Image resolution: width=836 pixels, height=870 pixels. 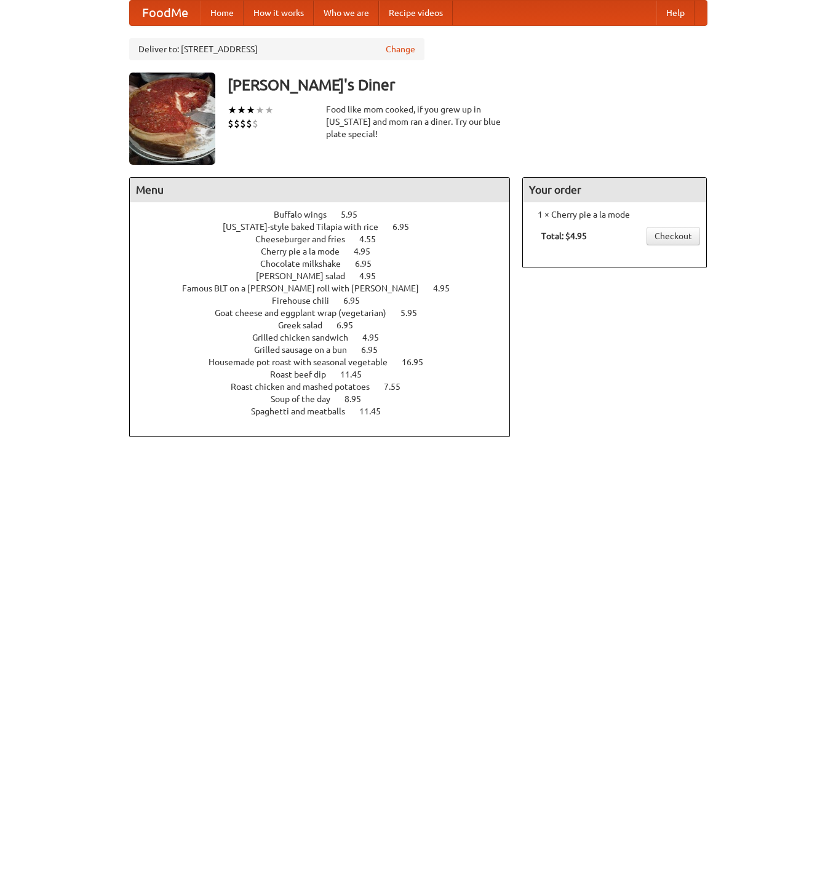 I want to click on span: 4.55, so click(x=373, y=239).